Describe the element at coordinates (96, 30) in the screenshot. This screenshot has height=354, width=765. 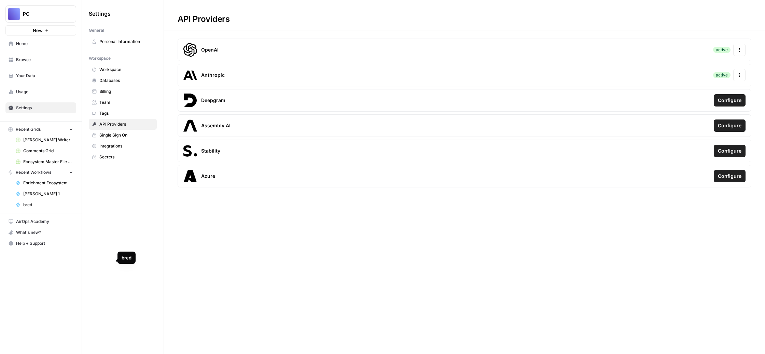
I see `span: General` at that location.